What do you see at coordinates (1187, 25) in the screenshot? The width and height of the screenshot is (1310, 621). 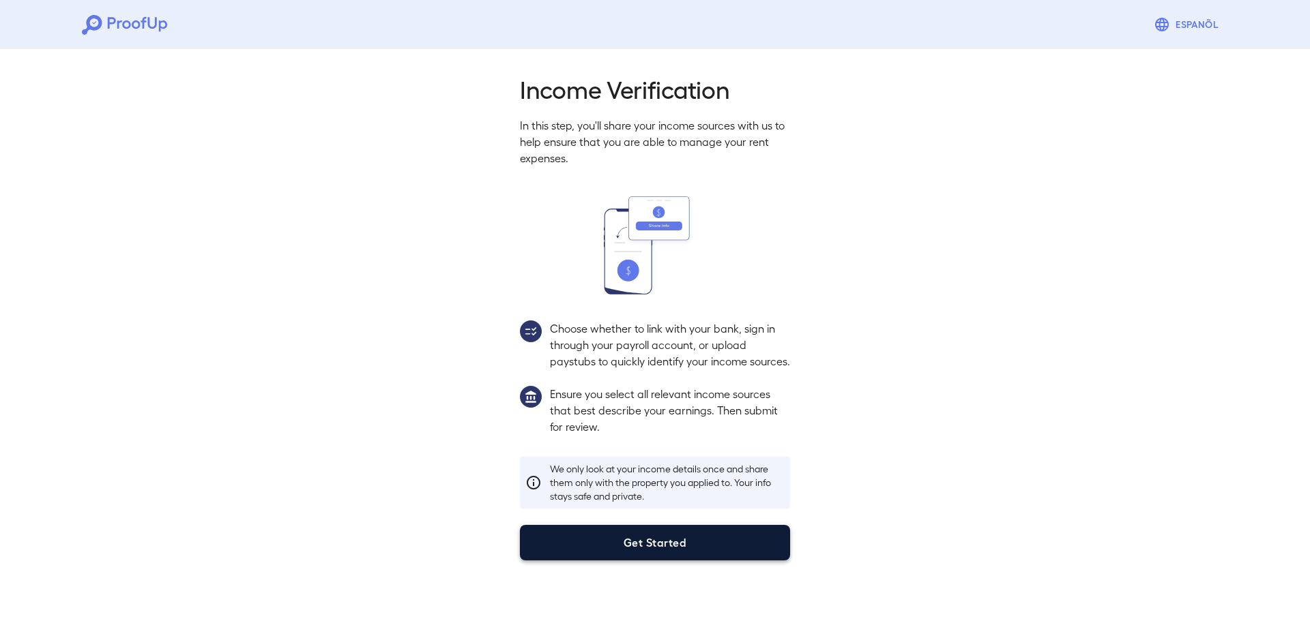 I see `button: Espanõl` at bounding box center [1187, 25].